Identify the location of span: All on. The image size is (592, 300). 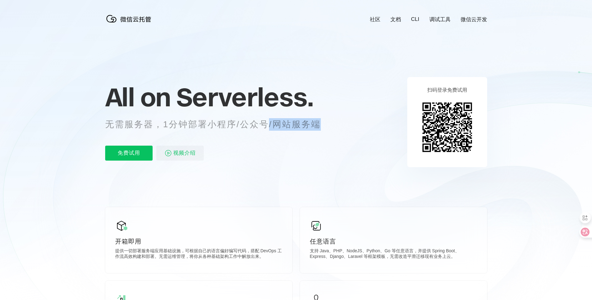
(138, 97).